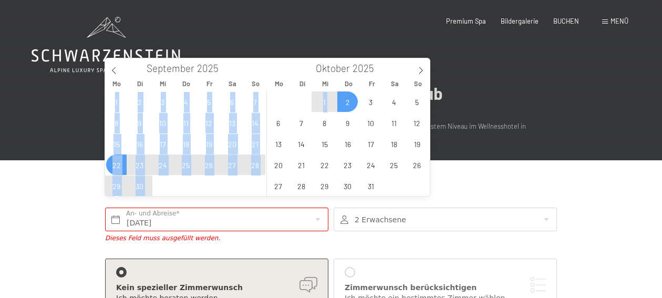 This screenshot has width=662, height=298. What do you see at coordinates (370, 164) in the screenshot?
I see `span: Oktober 24, 2025` at bounding box center [370, 164].